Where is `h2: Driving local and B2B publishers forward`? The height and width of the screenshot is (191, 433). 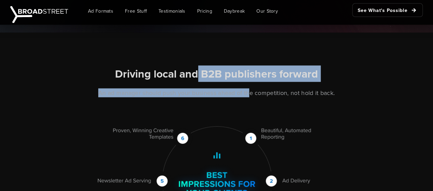
h2: Driving local and B2B publishers forward is located at coordinates (217, 74).